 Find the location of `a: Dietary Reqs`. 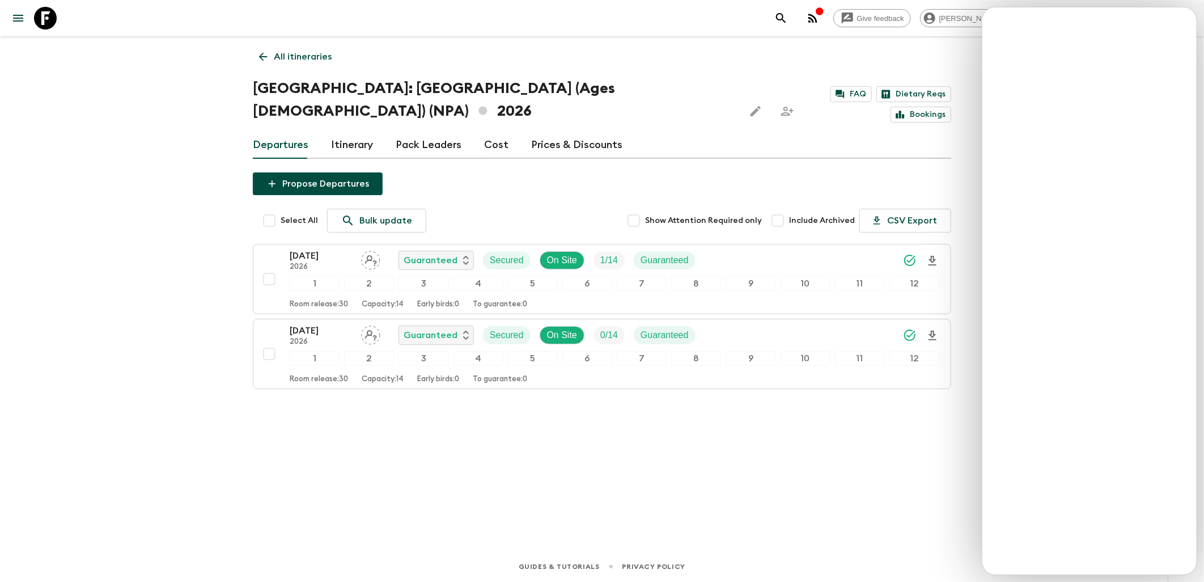

a: Dietary Reqs is located at coordinates (914, 94).